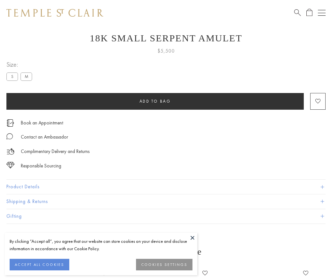 This screenshot has width=332, height=280. I want to click on label: M, so click(26, 76).